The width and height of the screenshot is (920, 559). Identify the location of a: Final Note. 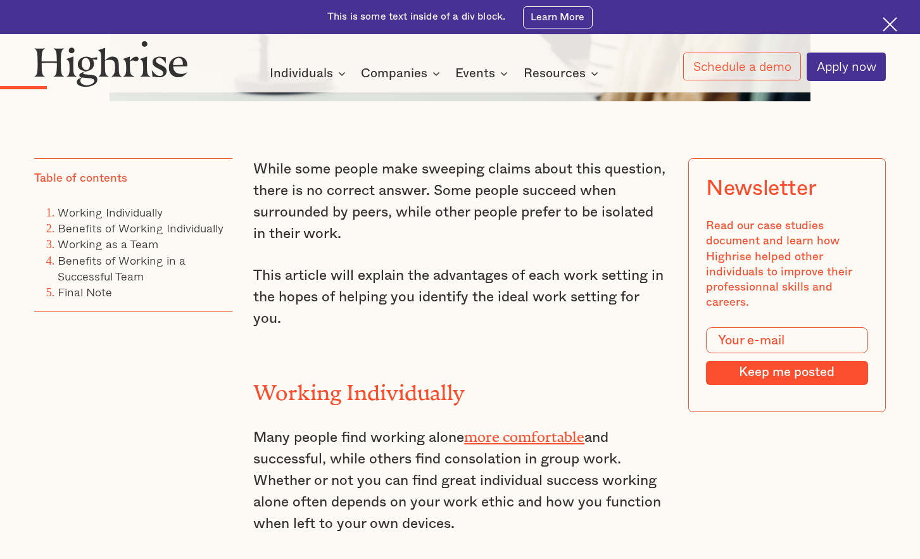
(85, 292).